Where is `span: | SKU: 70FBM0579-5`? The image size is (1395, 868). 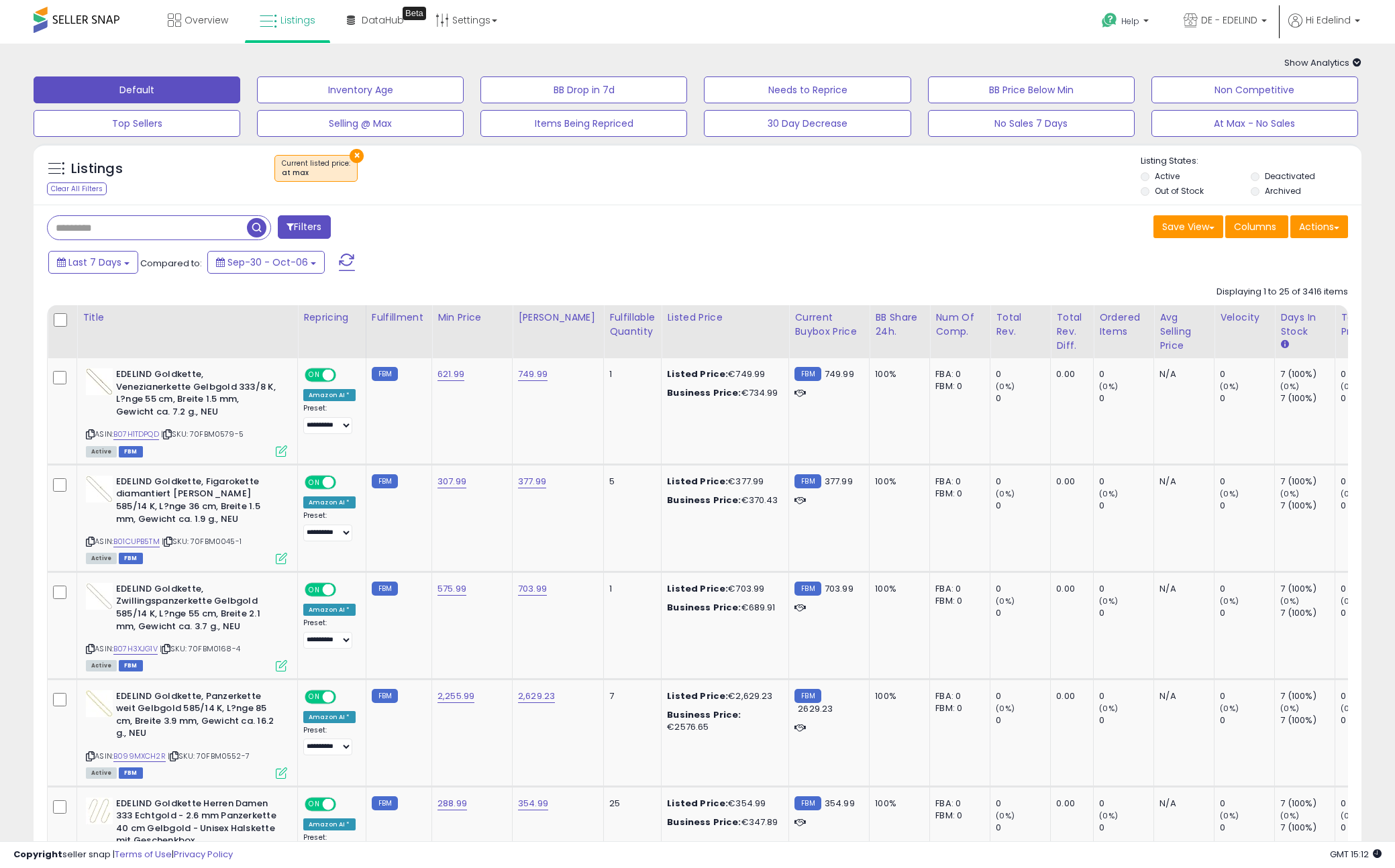
span: | SKU: 70FBM0579-5 is located at coordinates (202, 434).